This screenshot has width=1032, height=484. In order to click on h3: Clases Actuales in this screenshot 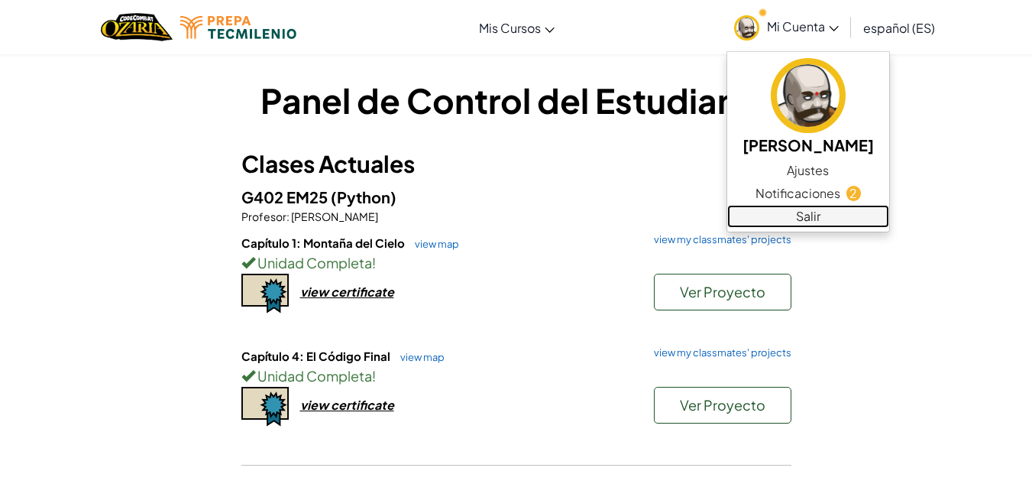, I will do `click(516, 164)`.